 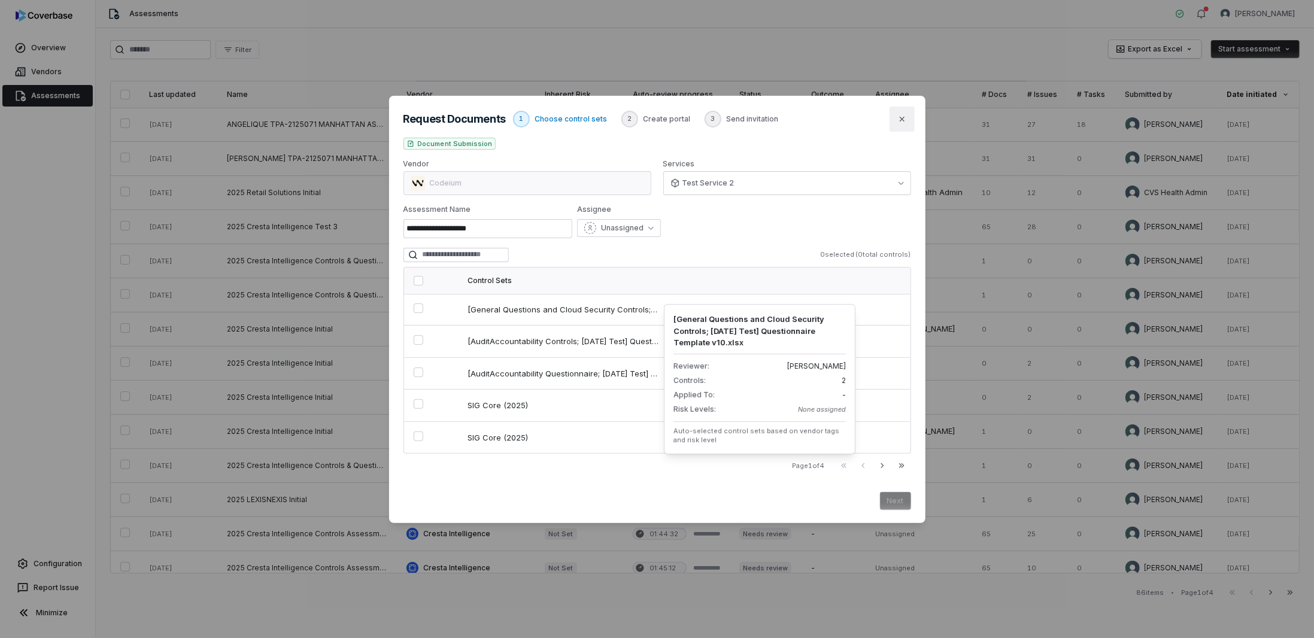 What do you see at coordinates (622, 228) in the screenshot?
I see `span: Unassigned` at bounding box center [622, 228].